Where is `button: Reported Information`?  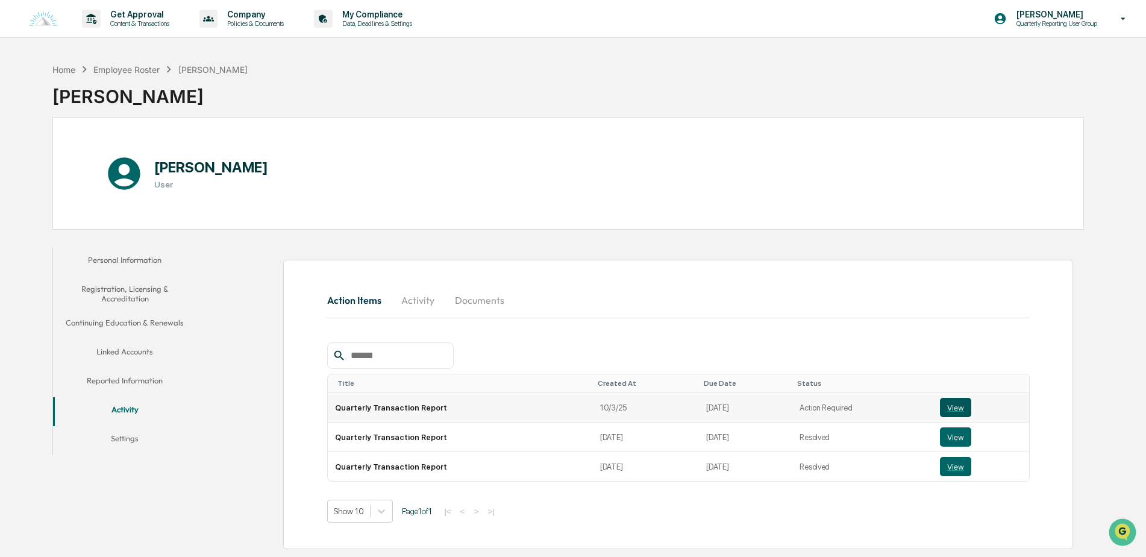 button: Reported Information is located at coordinates (125, 382).